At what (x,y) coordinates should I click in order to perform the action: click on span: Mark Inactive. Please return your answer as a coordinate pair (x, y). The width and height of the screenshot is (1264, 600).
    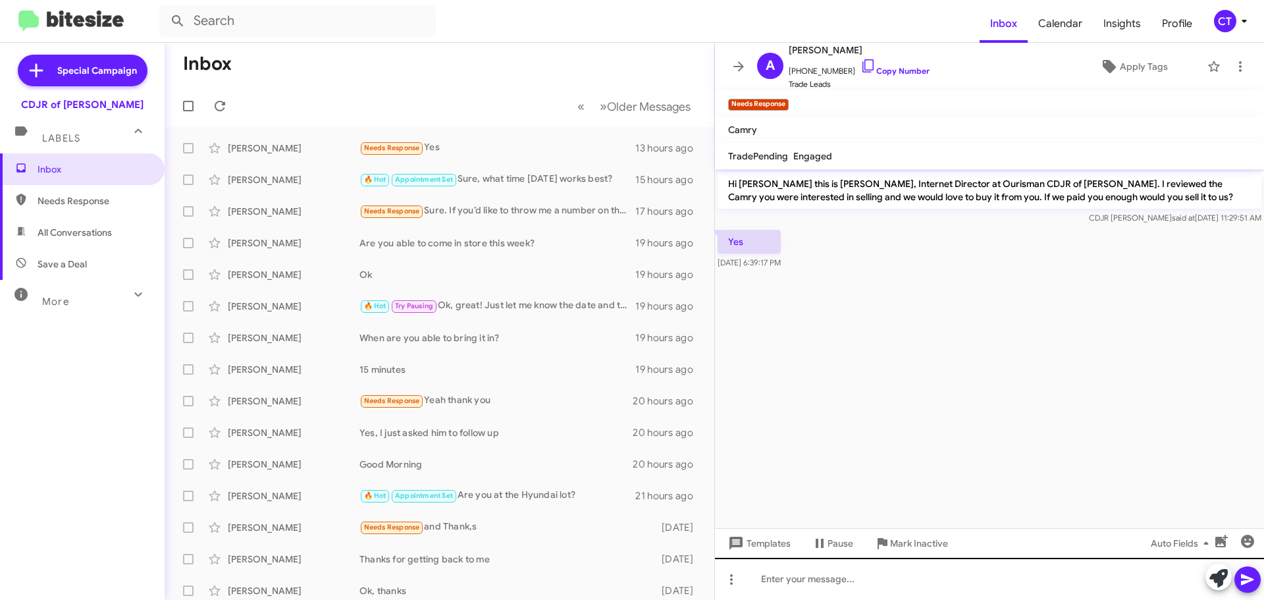
    Looking at the image, I should click on (919, 543).